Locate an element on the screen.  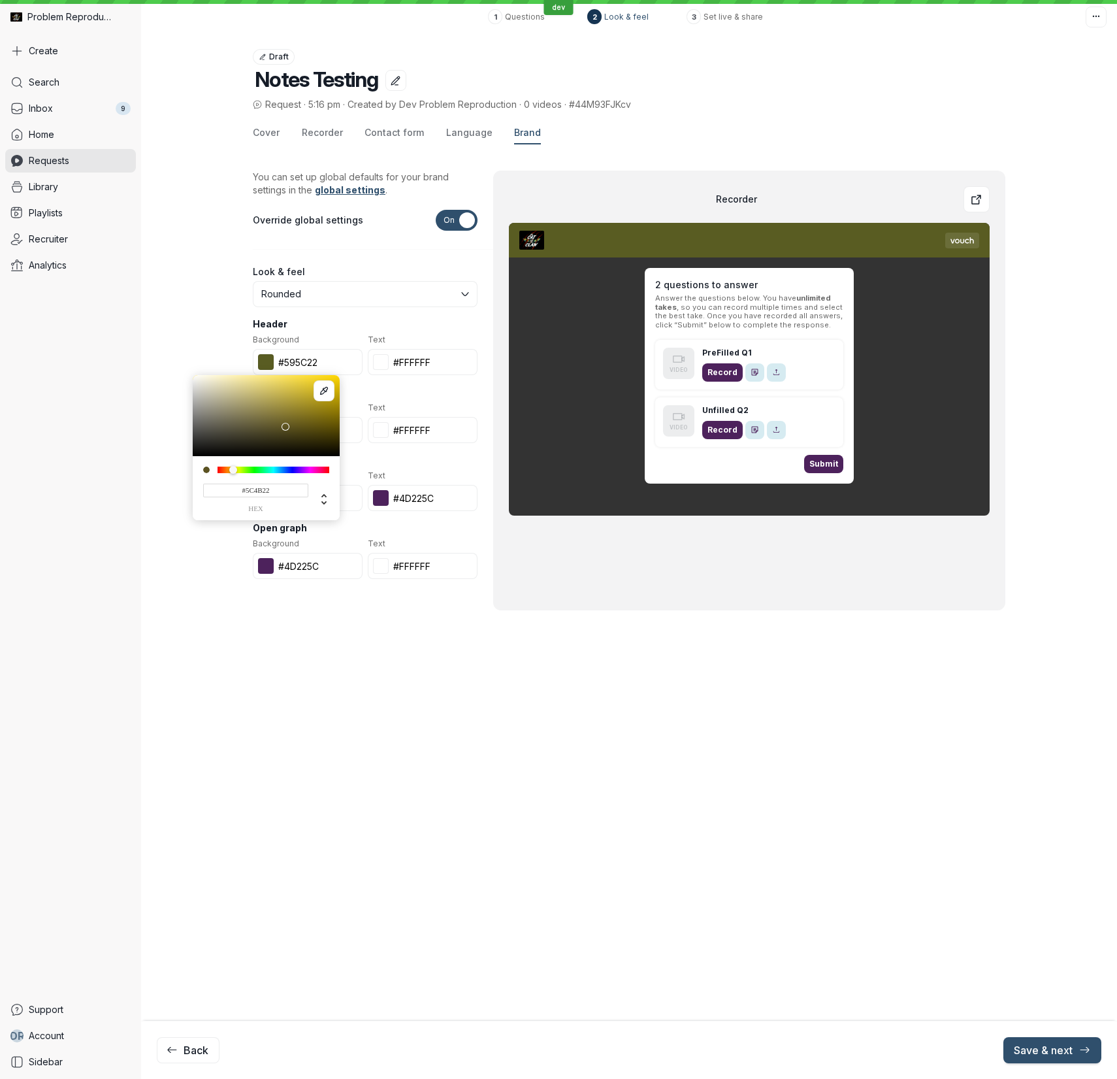
span: Back is located at coordinates (188, 1050).